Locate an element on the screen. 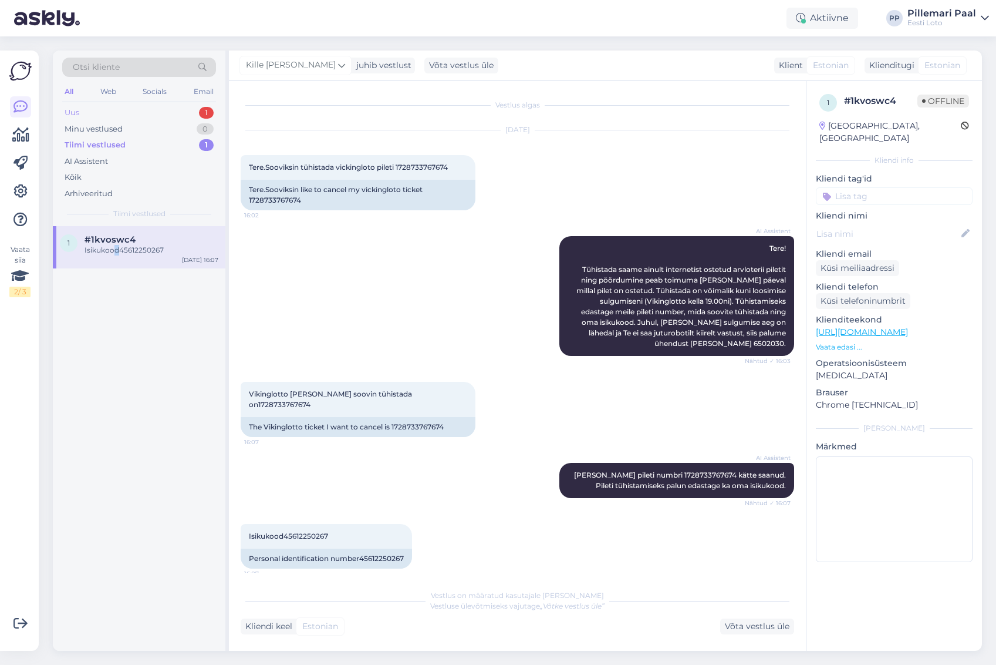  p: Kliendi telefon is located at coordinates (894, 286).